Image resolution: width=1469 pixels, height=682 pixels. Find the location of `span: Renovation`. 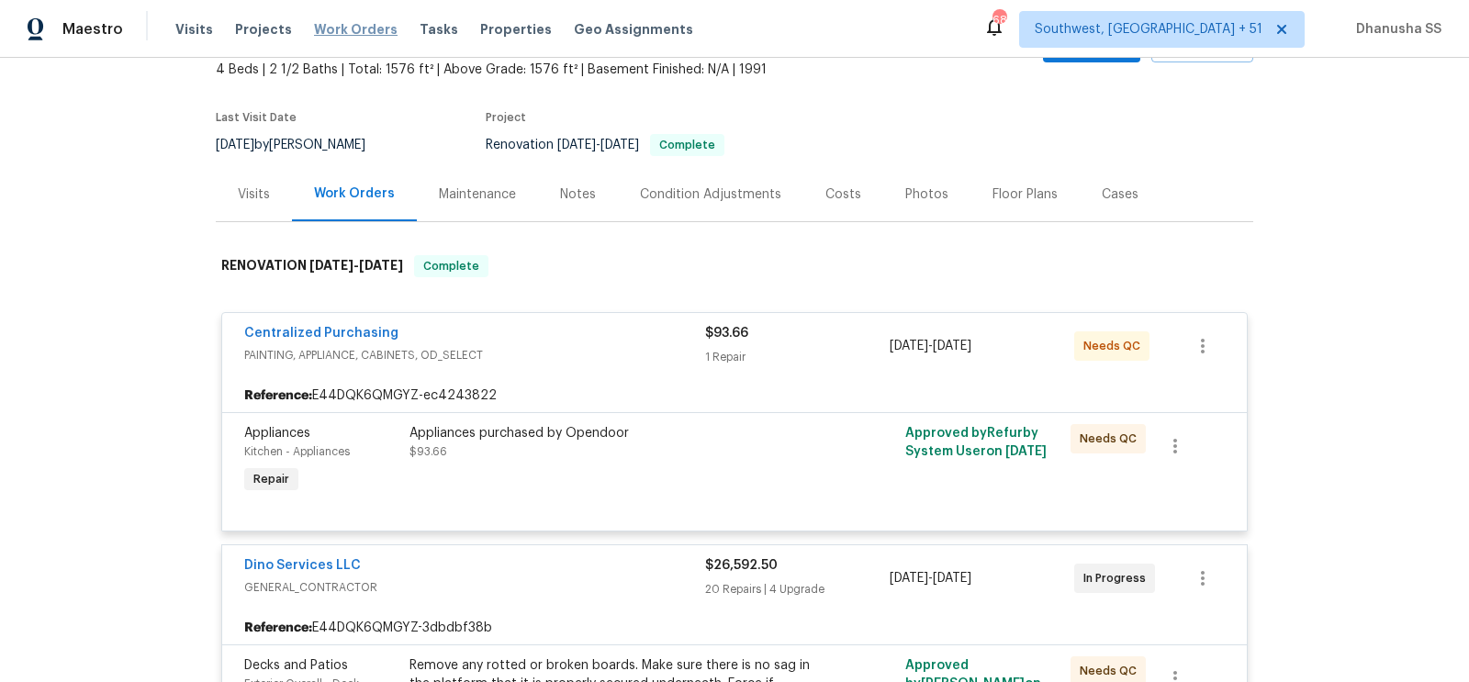

span: Renovation is located at coordinates (605, 145).